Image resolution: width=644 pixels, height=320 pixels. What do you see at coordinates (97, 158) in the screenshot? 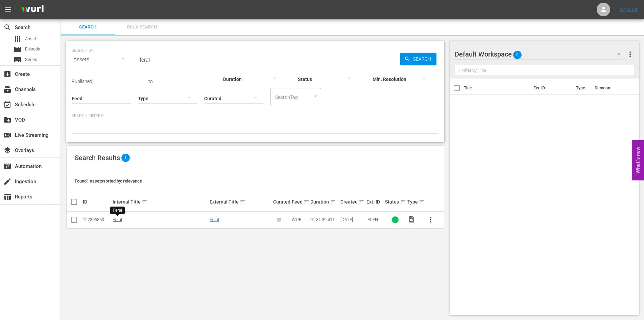
I see `span: Search Results` at bounding box center [97, 158].